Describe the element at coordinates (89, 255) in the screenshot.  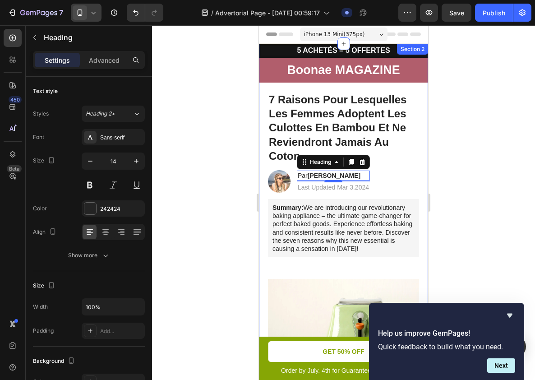
I see `button: Show more` at that location.